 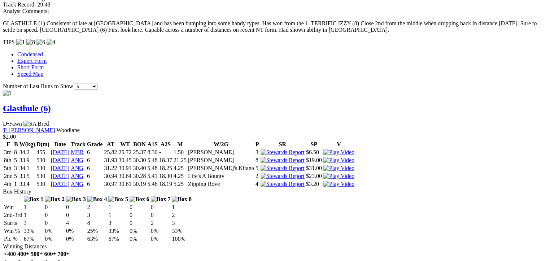 I want to click on th: 500+, so click(x=36, y=254).